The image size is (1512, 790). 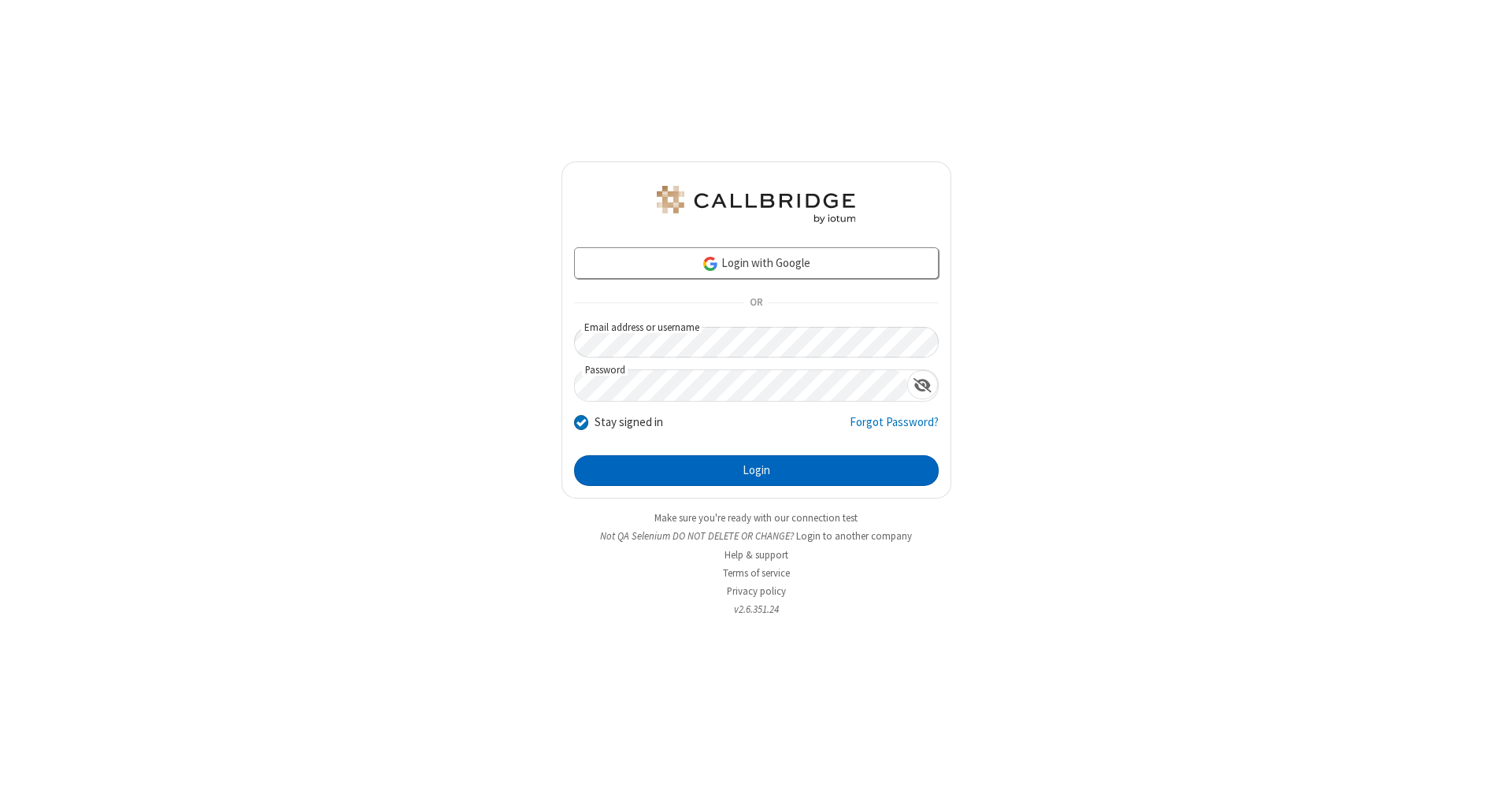 What do you see at coordinates (756, 205) in the screenshot?
I see `img: QA Selenium DO NOT DELETE OR CHANGE` at bounding box center [756, 205].